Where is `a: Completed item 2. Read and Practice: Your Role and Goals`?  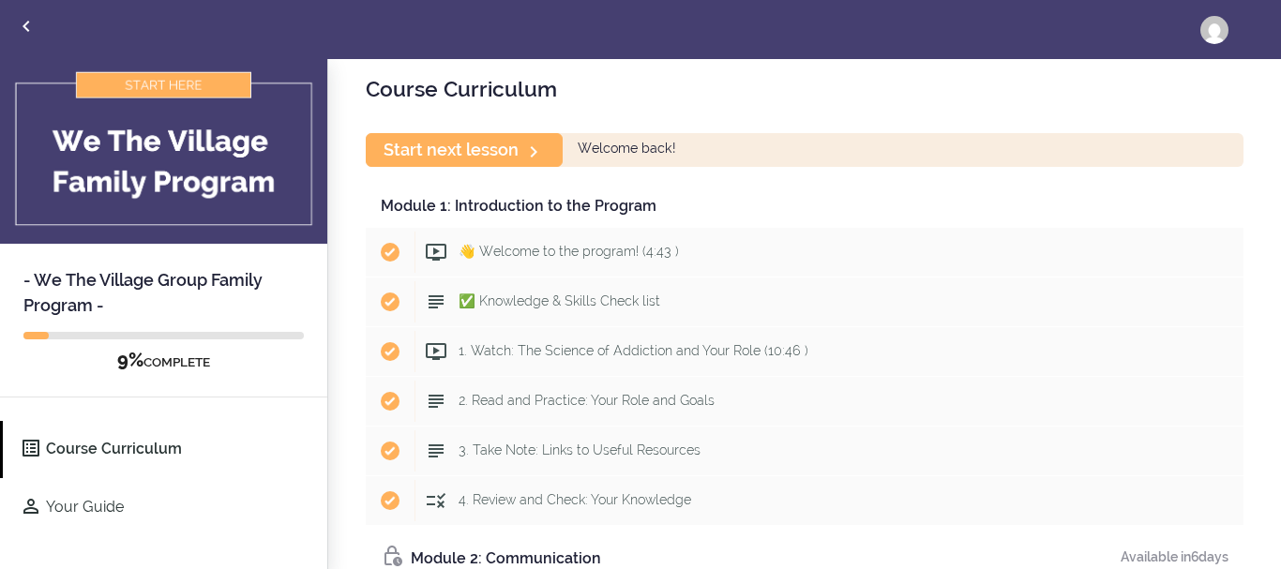 a: Completed item 2. Read and Practice: Your Role and Goals is located at coordinates (805, 402).